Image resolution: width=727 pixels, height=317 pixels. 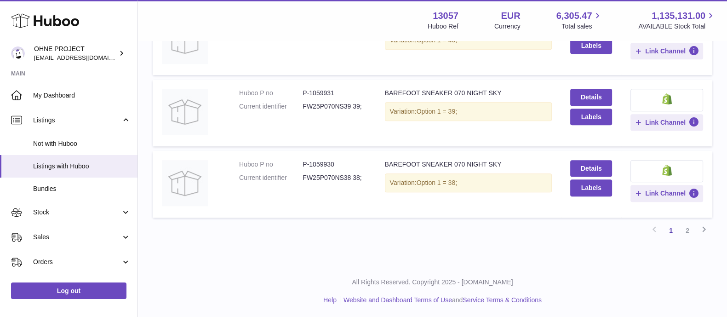 I want to click on a: Log out, so click(x=68, y=290).